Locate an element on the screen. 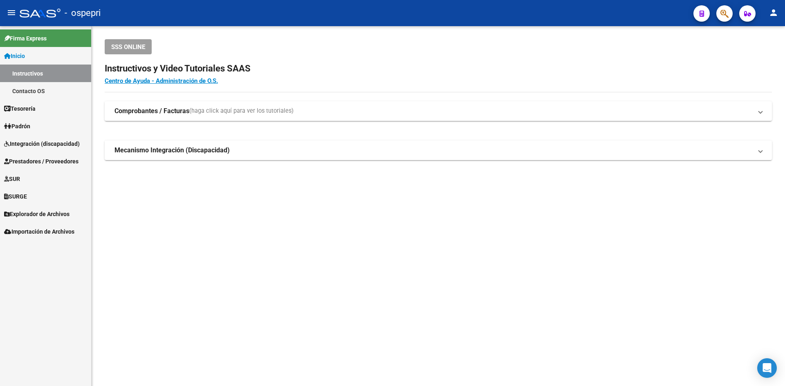 The width and height of the screenshot is (785, 386). button: SSS ONLINE is located at coordinates (128, 47).